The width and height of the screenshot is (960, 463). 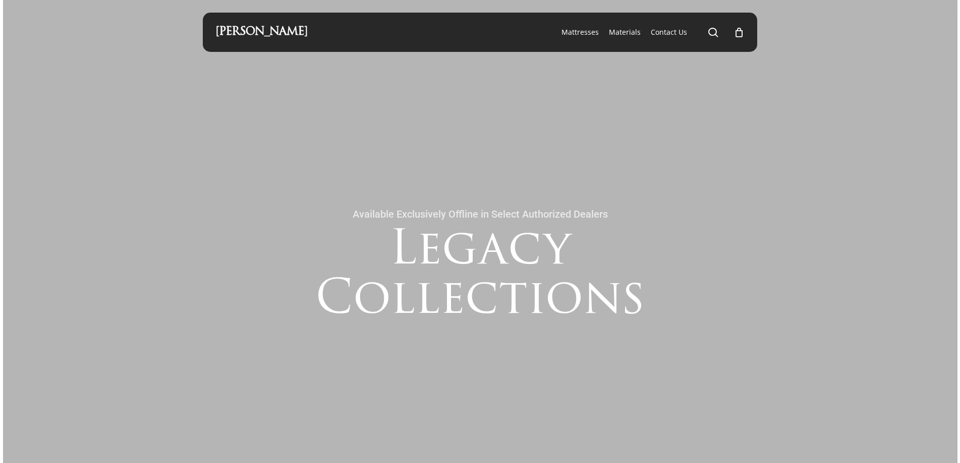 I want to click on span: Contact Us, so click(x=669, y=32).